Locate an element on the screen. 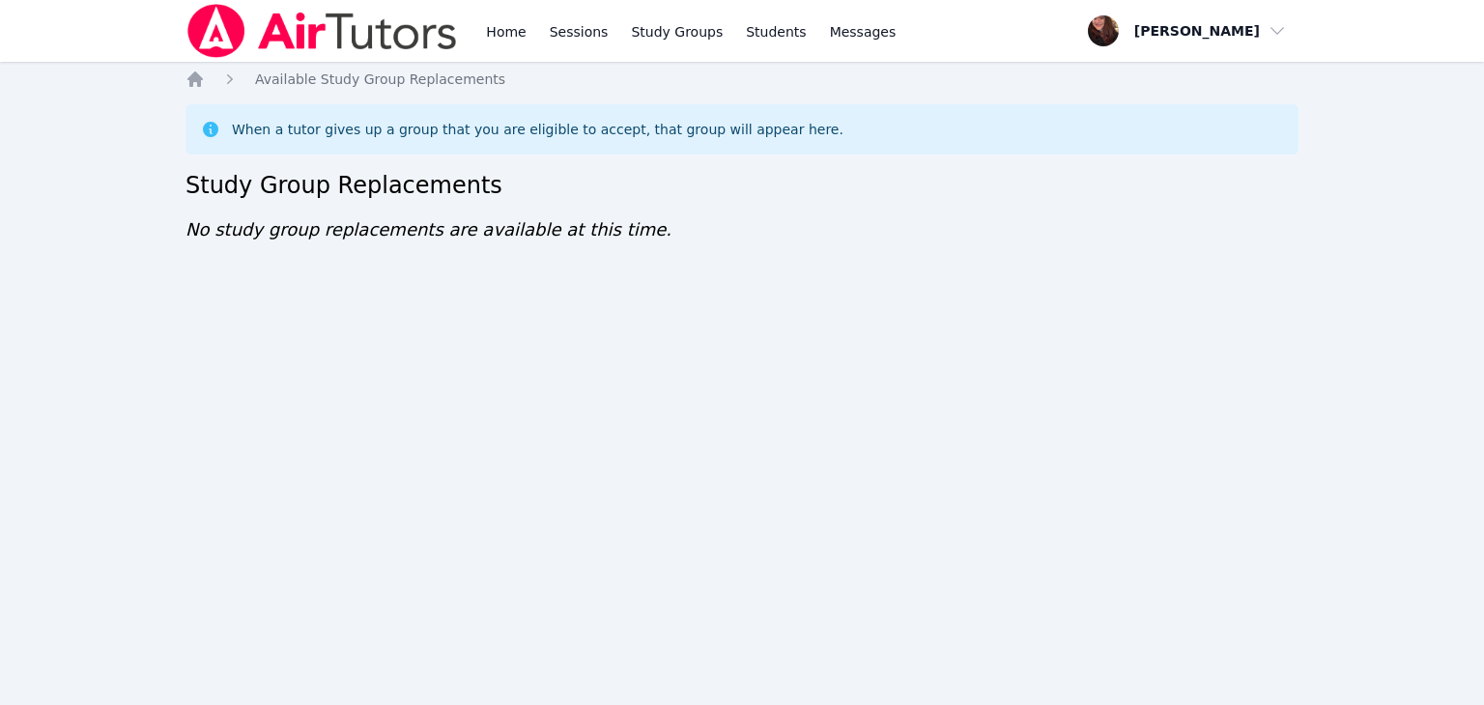 The width and height of the screenshot is (1484, 705). h2: Study Group Replacements is located at coordinates (742, 186).